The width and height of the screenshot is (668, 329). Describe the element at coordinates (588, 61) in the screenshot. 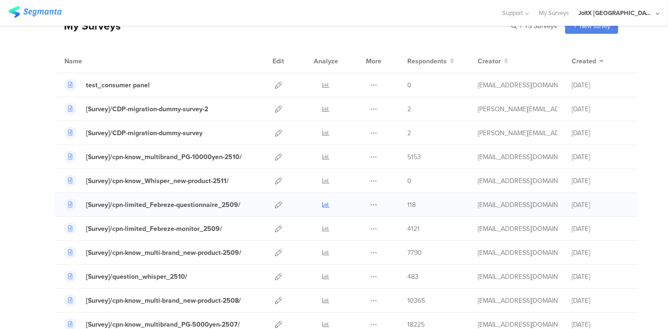

I see `button: Created` at that location.